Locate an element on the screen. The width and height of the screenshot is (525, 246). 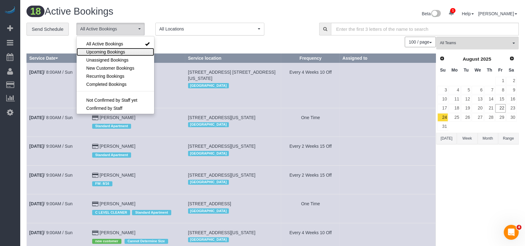
nav: Pagination navigation is located at coordinates (420, 42).